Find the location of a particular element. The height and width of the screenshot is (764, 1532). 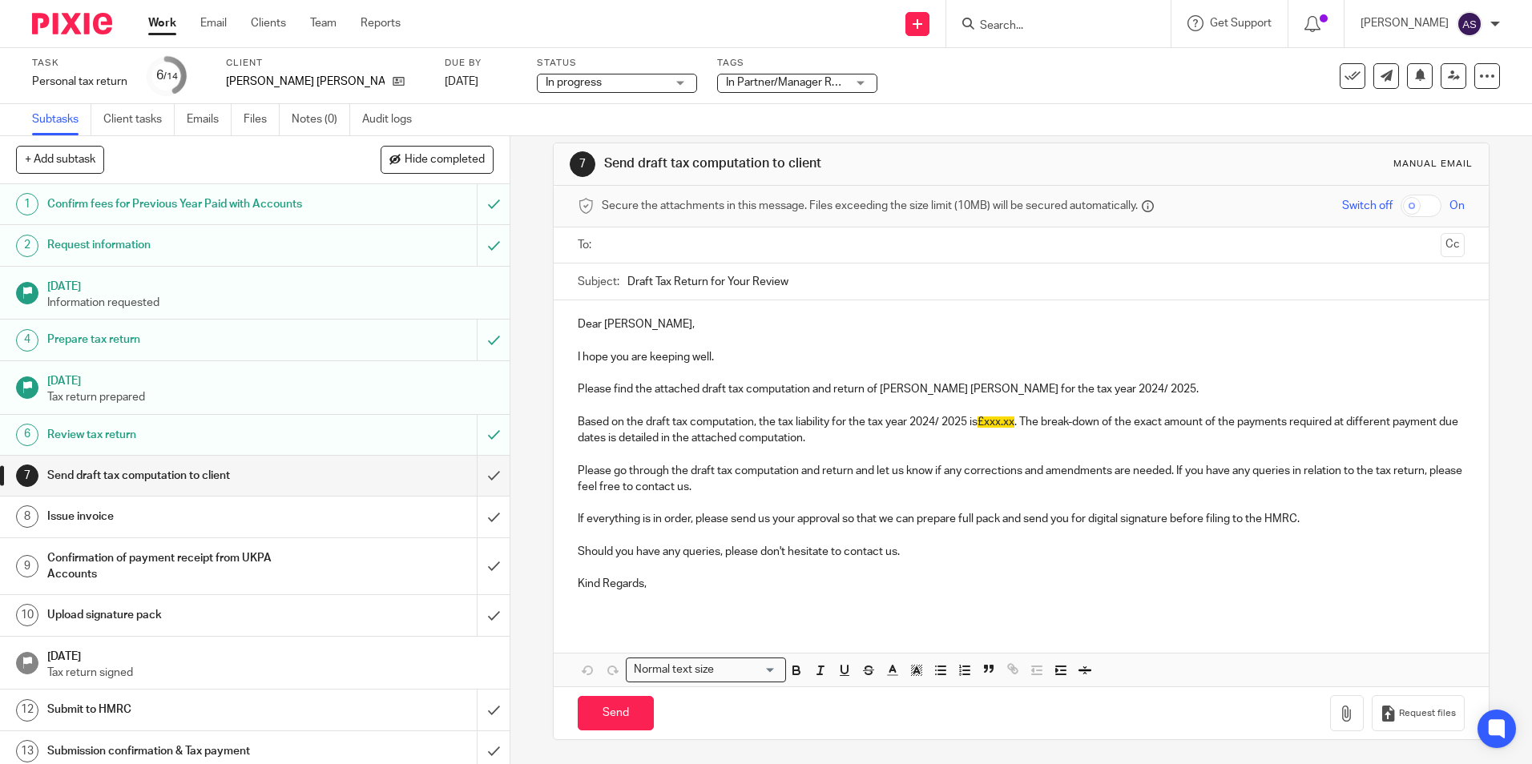

a: Subtasks is located at coordinates (62, 119).